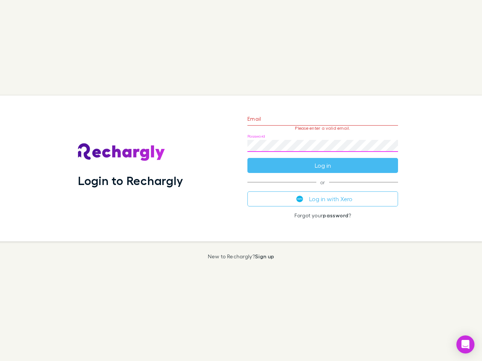 The image size is (482, 361). Describe the element at coordinates (323, 166) in the screenshot. I see `button: Log in` at that location.